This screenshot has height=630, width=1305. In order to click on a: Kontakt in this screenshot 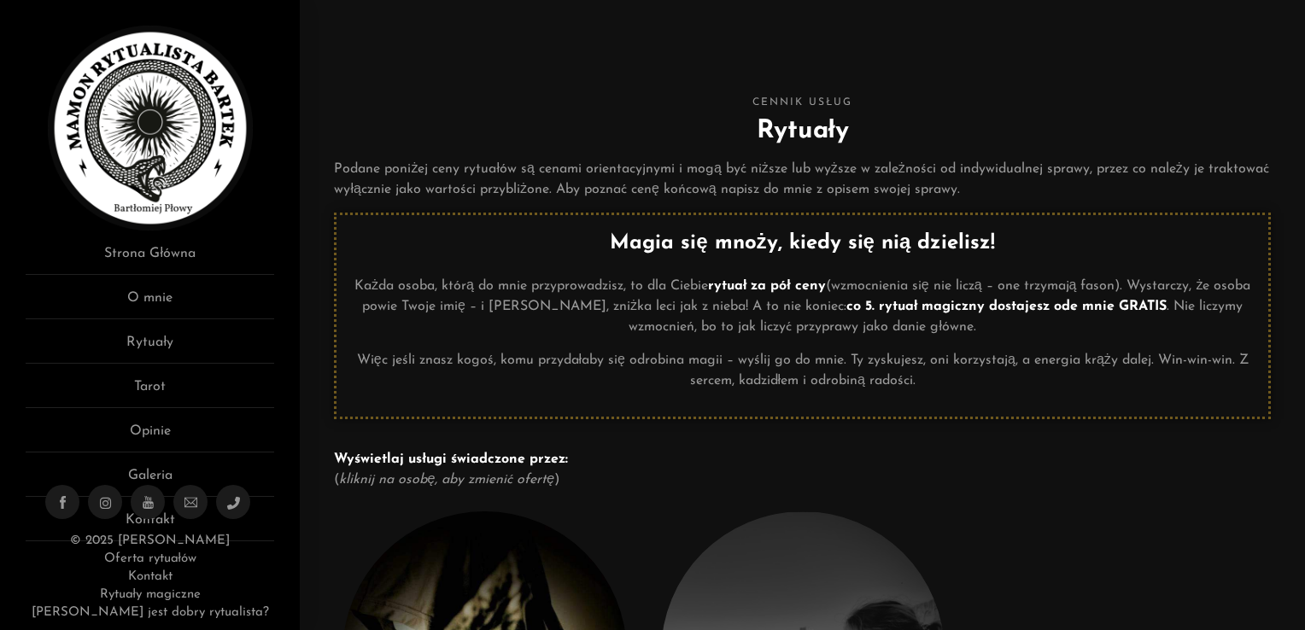, I will do `click(150, 577)`.